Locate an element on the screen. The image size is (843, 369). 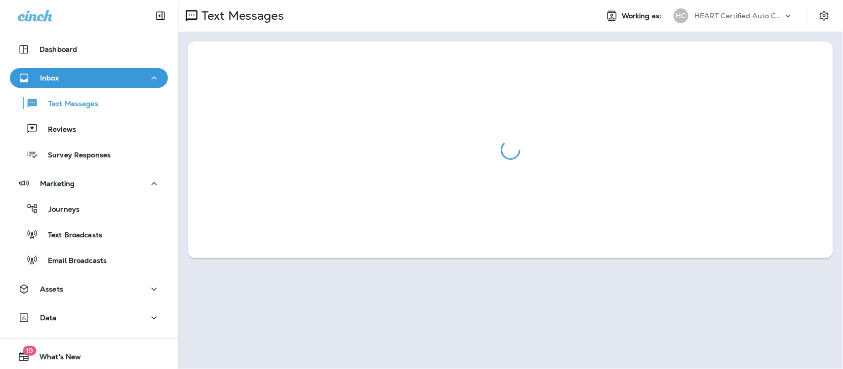
span: Working as: is located at coordinates (642, 16).